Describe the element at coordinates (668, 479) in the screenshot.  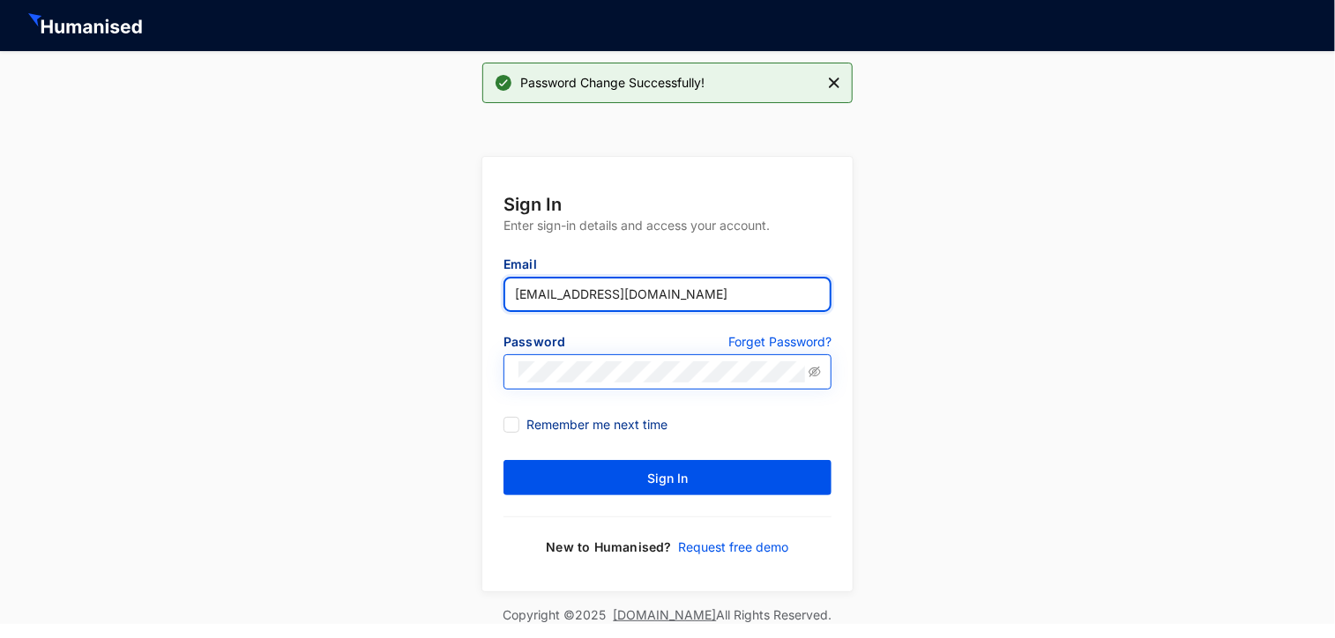
I see `span: Sign In` at that location.